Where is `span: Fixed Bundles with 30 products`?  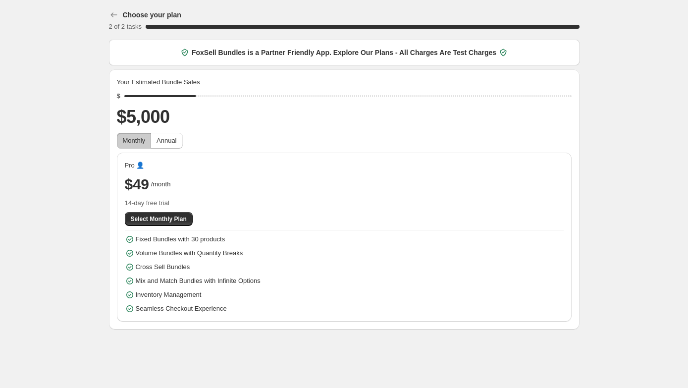
span: Fixed Bundles with 30 products is located at coordinates (180, 239).